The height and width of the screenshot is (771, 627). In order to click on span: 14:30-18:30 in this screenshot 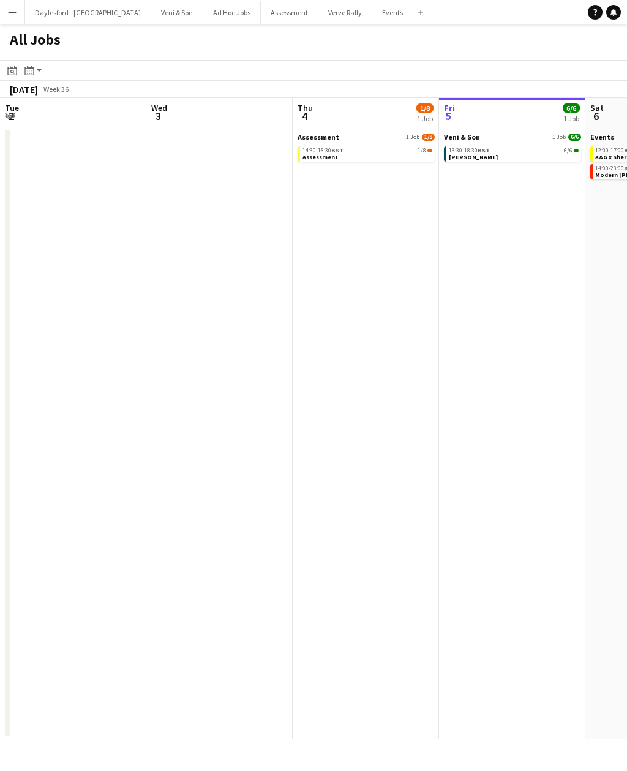, I will do `click(323, 151)`.